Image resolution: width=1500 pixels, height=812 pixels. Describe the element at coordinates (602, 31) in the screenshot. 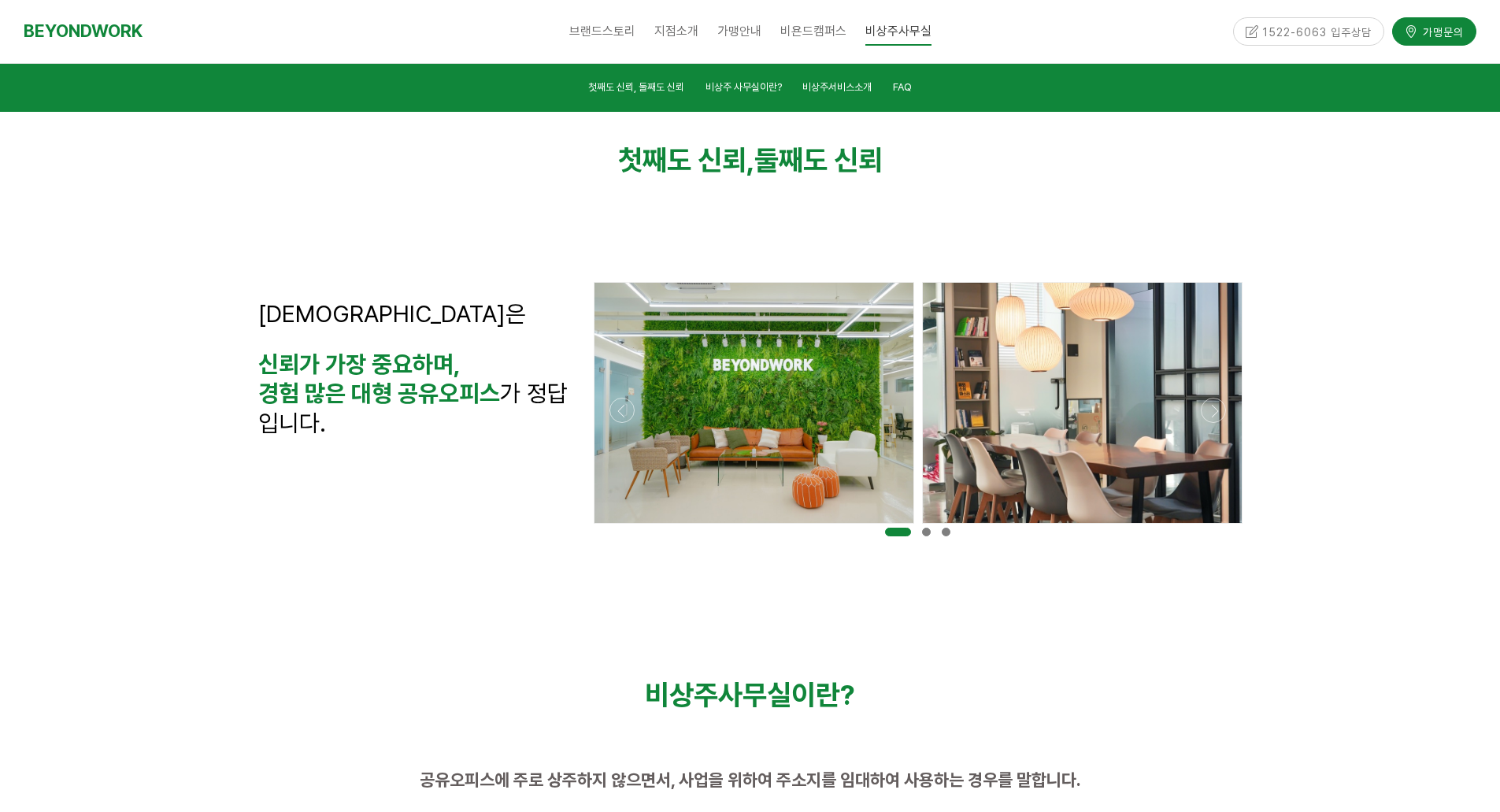

I see `span: 브랜드스토리` at that location.